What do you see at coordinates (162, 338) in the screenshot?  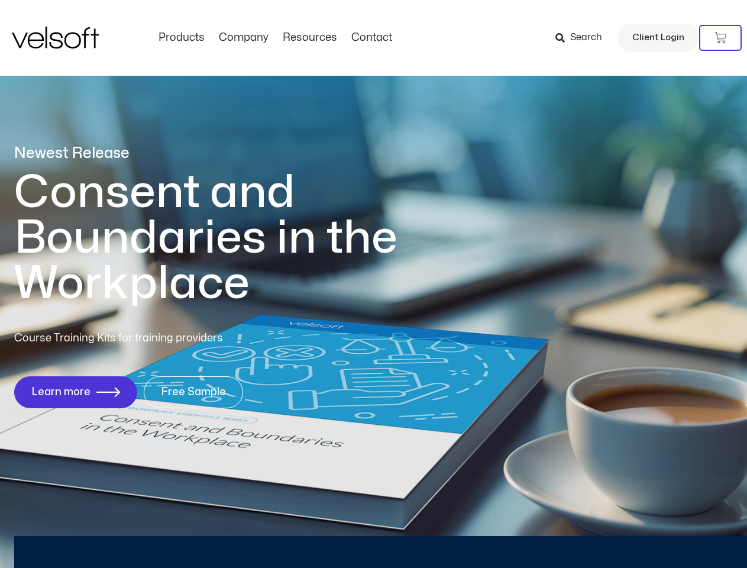 I see `p: Course Training Kits for training providers` at bounding box center [162, 338].